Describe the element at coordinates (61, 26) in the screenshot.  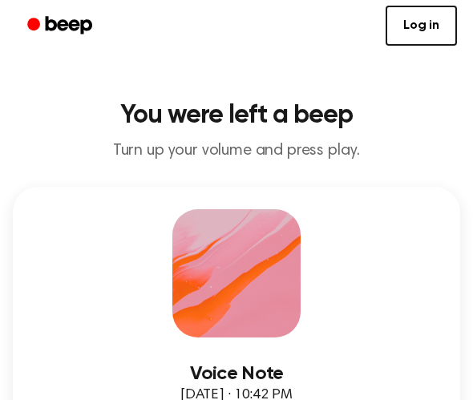
I see `a: Beep` at that location.